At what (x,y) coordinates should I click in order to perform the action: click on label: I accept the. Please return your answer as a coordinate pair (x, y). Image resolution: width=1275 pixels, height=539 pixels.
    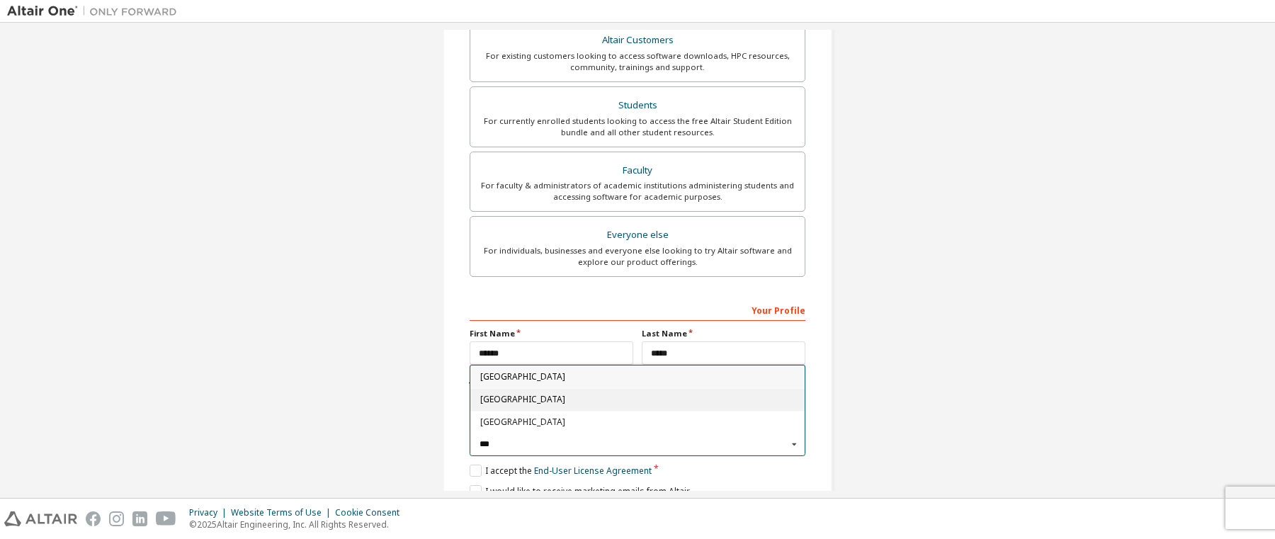
    Looking at the image, I should click on (560, 470).